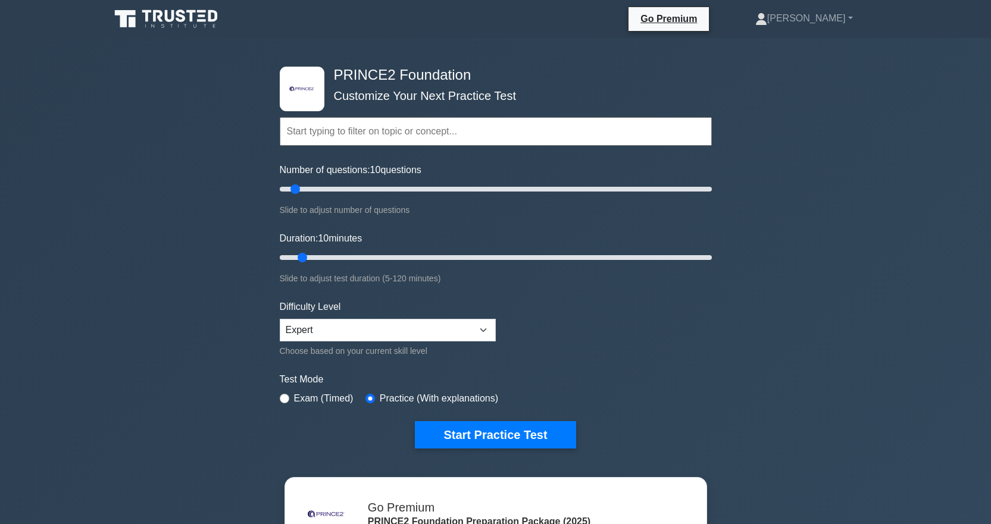  What do you see at coordinates (491, 75) in the screenshot?
I see `h4: PRINCE2 Foundation` at bounding box center [491, 75].